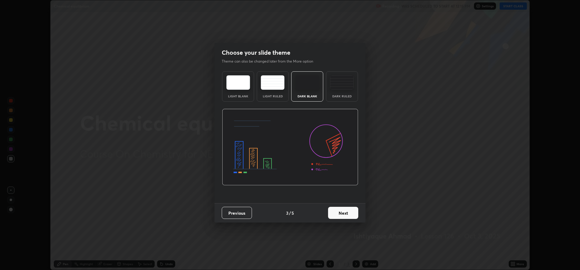  What do you see at coordinates (293, 213) in the screenshot?
I see `h4: 5` at bounding box center [293, 213].